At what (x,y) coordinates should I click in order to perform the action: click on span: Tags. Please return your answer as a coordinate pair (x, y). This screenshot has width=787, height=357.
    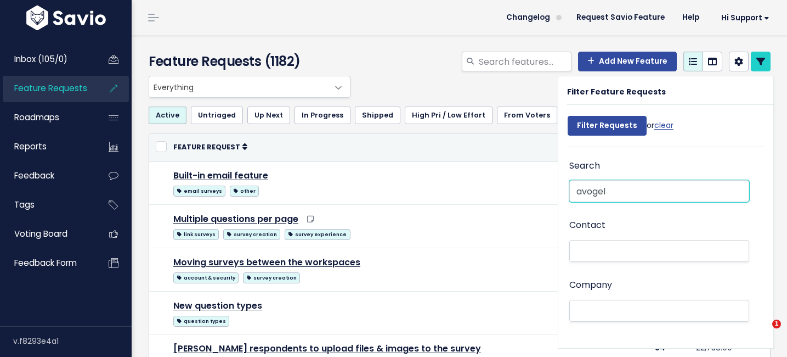
    Looking at the image, I should click on (24, 204).